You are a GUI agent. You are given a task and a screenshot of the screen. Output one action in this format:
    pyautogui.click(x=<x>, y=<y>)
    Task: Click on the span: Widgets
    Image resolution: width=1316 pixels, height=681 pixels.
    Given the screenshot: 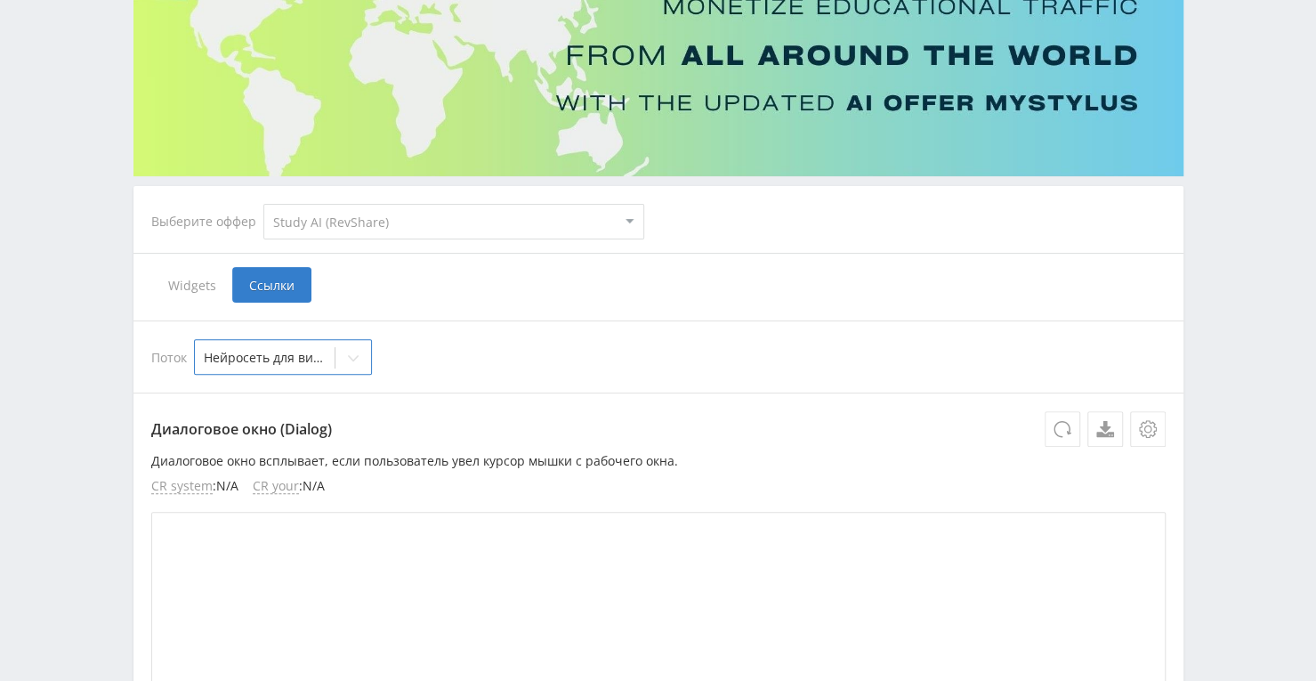 What is the action you would take?
    pyautogui.click(x=191, y=285)
    